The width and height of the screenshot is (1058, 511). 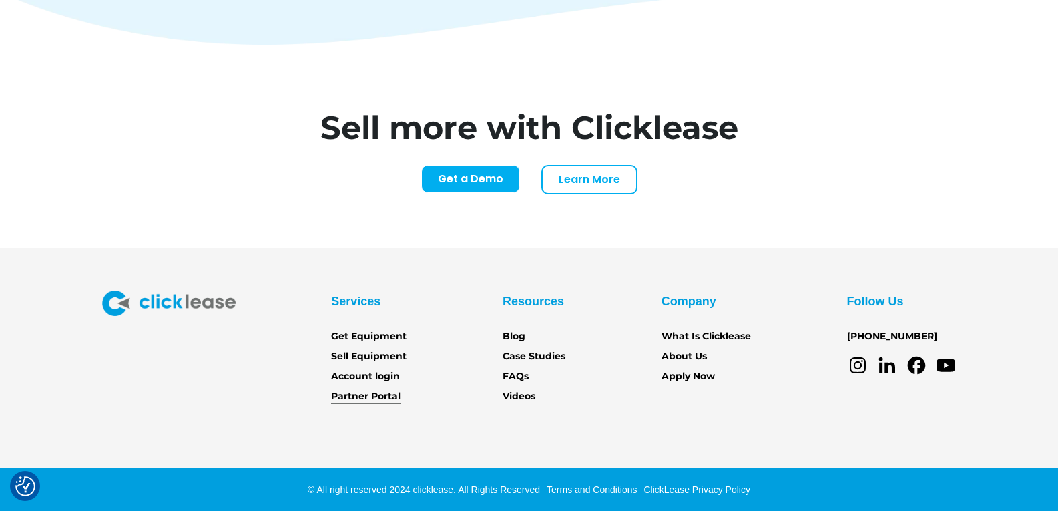 I want to click on a: Get Equipment, so click(x=368, y=336).